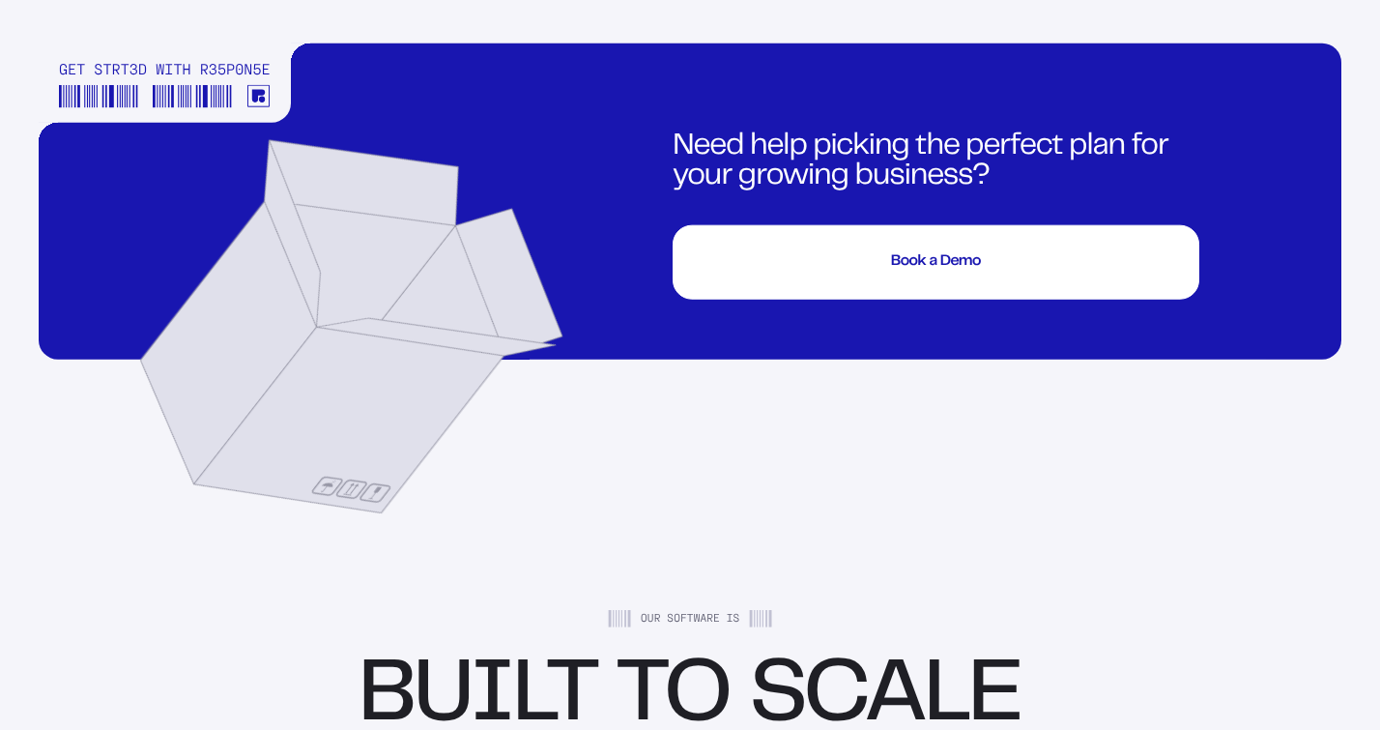 This screenshot has height=730, width=1380. Describe the element at coordinates (935, 262) in the screenshot. I see `div: Book a Demo` at that location.